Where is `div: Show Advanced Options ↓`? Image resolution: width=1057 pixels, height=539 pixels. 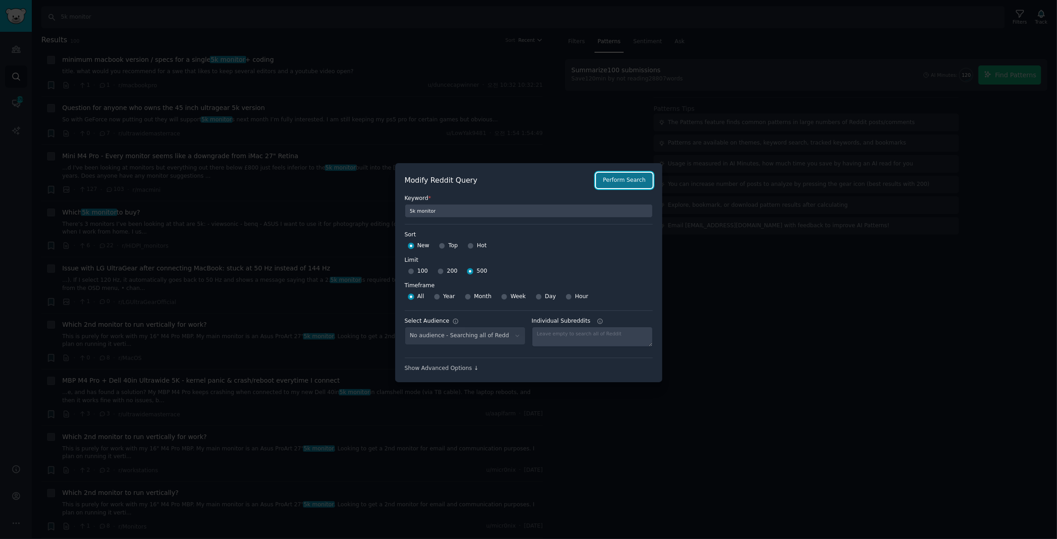 div: Show Advanced Options ↓ is located at coordinates (529, 368).